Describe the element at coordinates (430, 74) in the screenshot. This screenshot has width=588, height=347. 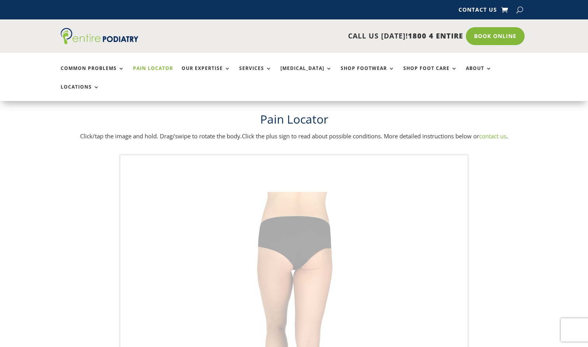
I see `a: Shop Foot Care` at that location.